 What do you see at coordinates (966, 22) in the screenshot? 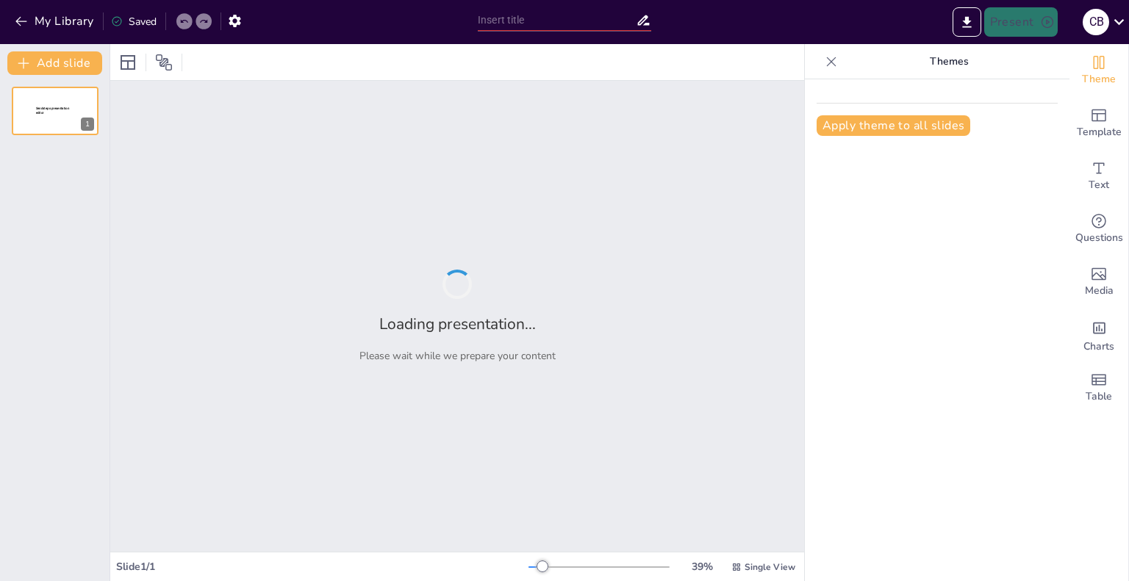
I see `button: Export to PowerPoint` at bounding box center [966, 22].